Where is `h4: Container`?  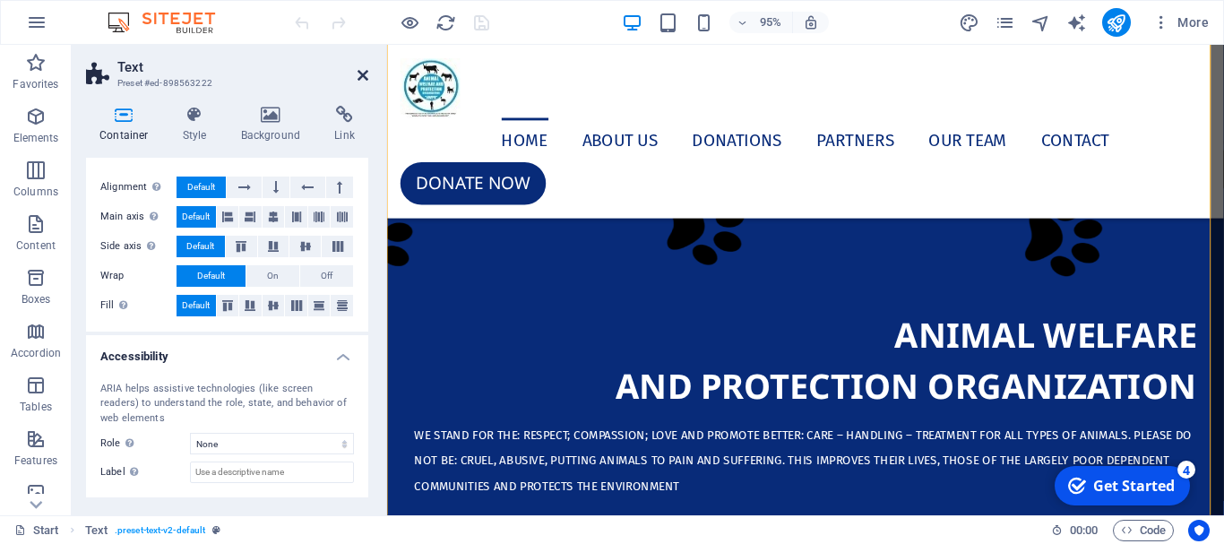
h4: Container is located at coordinates (127, 125).